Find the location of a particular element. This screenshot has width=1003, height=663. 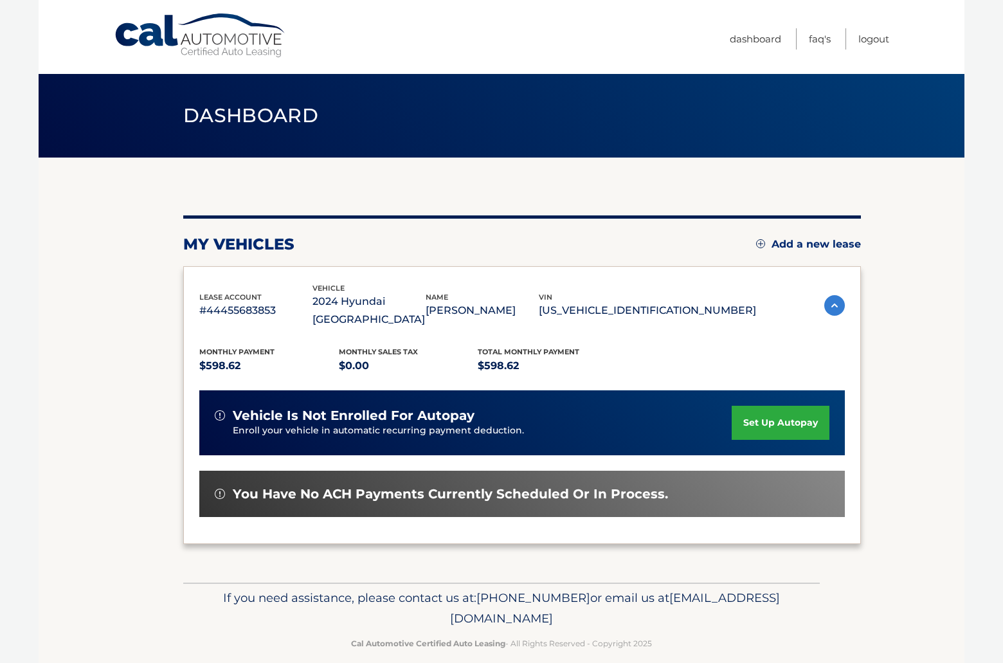

span: Dashboard is located at coordinates (251, 115).